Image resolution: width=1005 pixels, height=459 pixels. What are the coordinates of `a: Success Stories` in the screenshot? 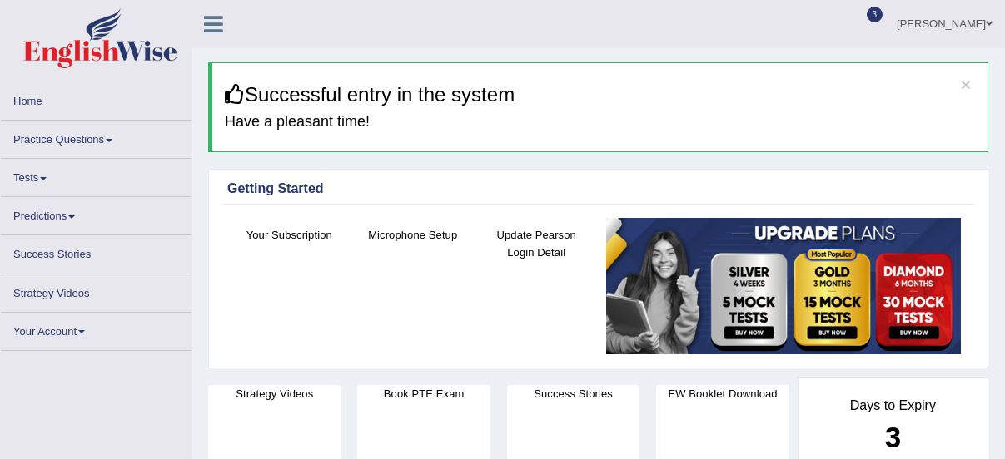 It's located at (96, 251).